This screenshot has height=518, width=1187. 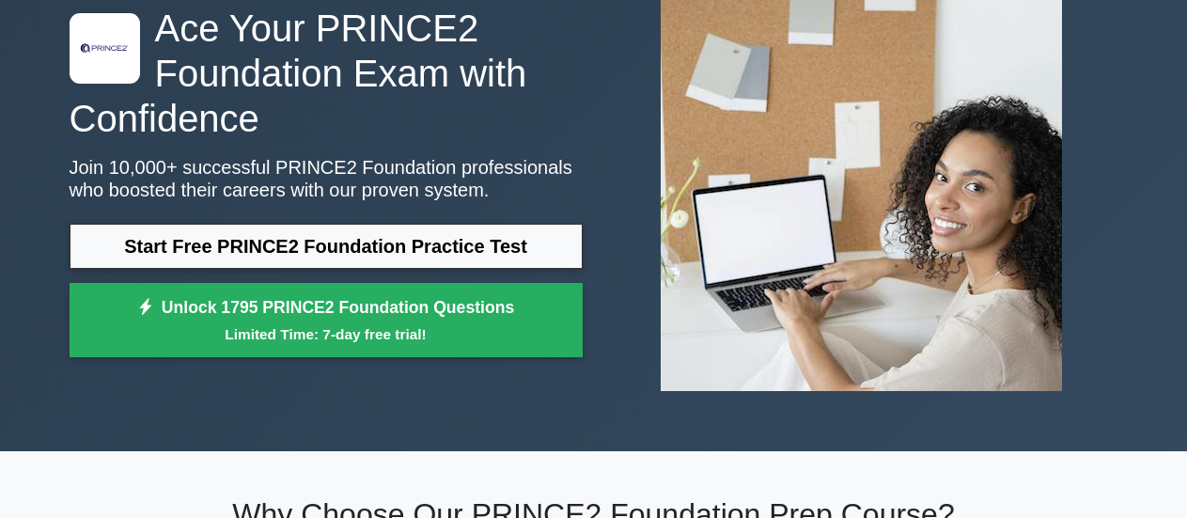 What do you see at coordinates (326, 73) in the screenshot?
I see `h1: Ace Your PRINCE2 Foundation Exam with Confidence` at bounding box center [326, 73].